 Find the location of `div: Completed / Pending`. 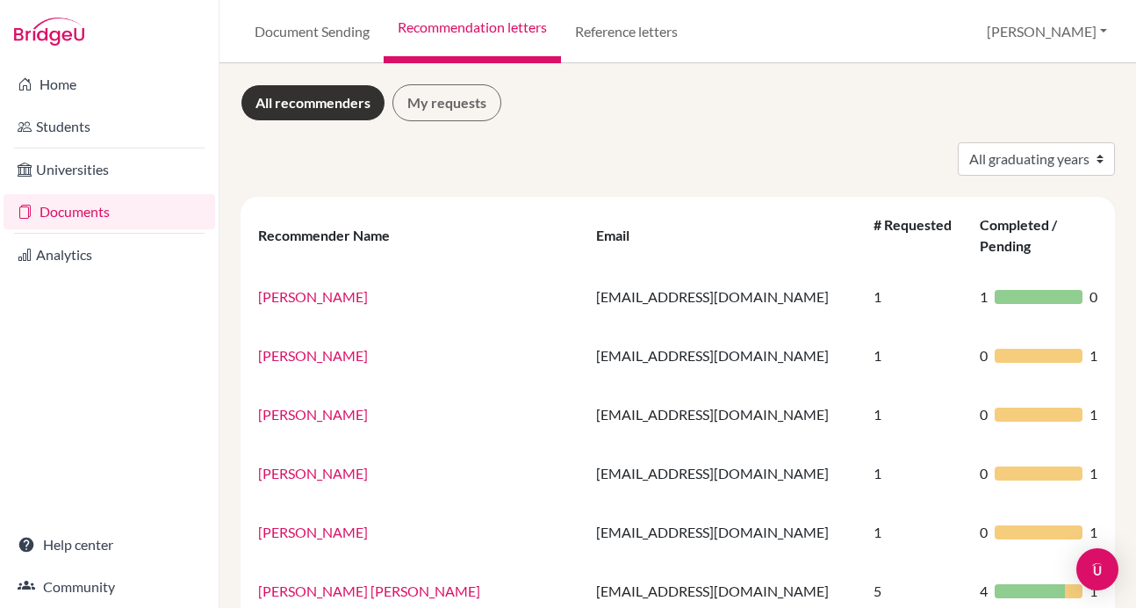

div: Completed / Pending is located at coordinates (1019, 235).